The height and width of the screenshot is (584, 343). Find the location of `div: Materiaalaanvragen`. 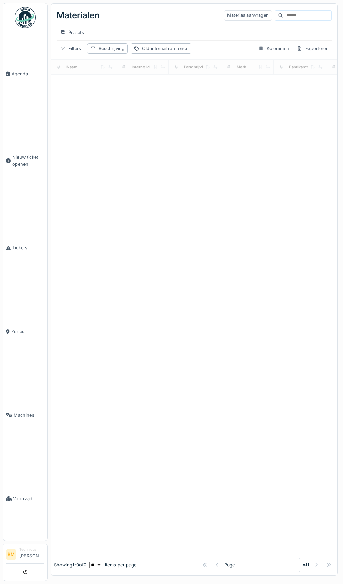

div: Materiaalaanvragen is located at coordinates (248, 15).